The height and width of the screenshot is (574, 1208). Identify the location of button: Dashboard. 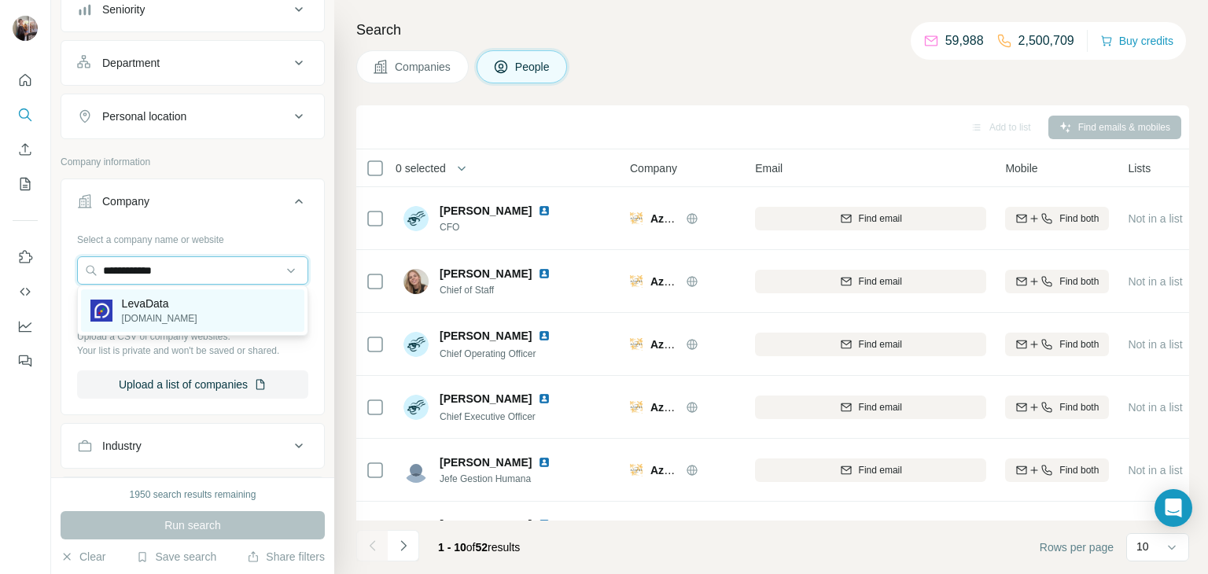
(25, 327).